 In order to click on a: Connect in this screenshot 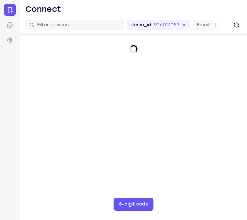, I will do `click(10, 10)`.